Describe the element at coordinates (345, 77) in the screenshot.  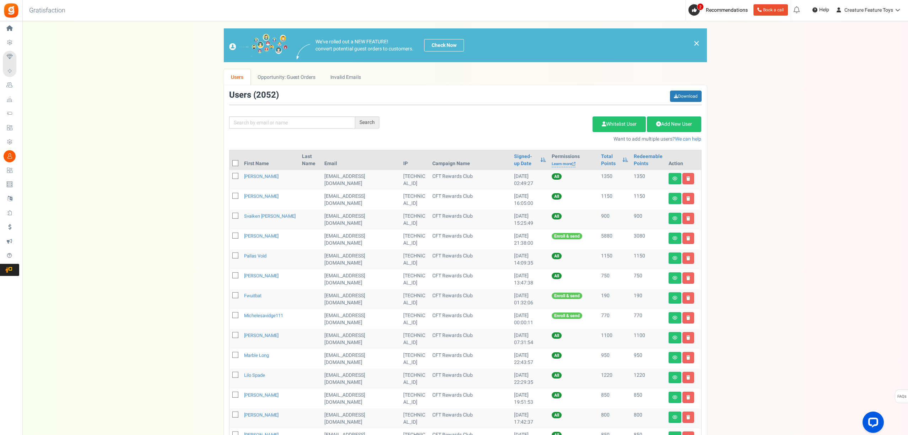
I see `a: Invalid Emails` at that location.